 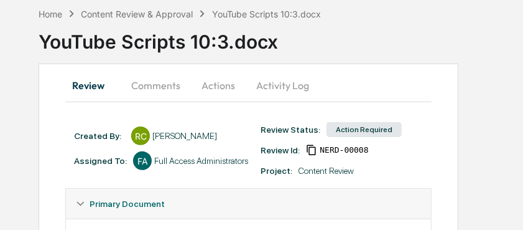 What do you see at coordinates (326, 170) in the screenshot?
I see `div: Content Review` at bounding box center [326, 170].